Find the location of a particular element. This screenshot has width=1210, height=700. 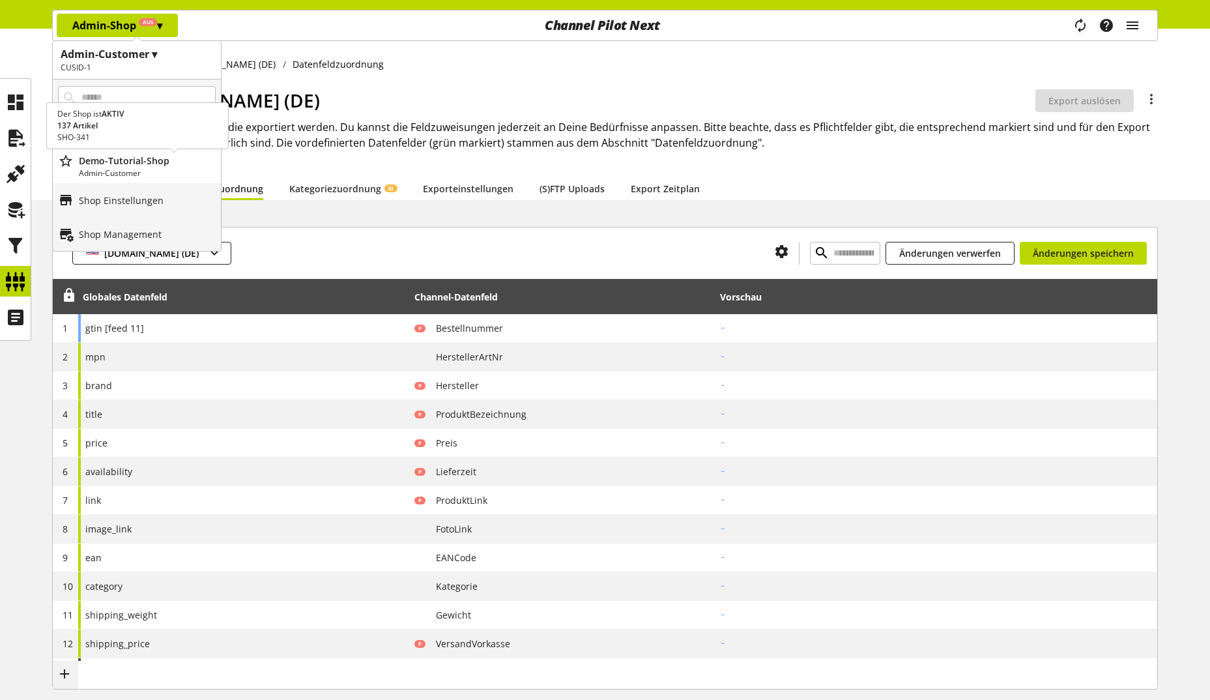

span: 1 is located at coordinates (65, 328).